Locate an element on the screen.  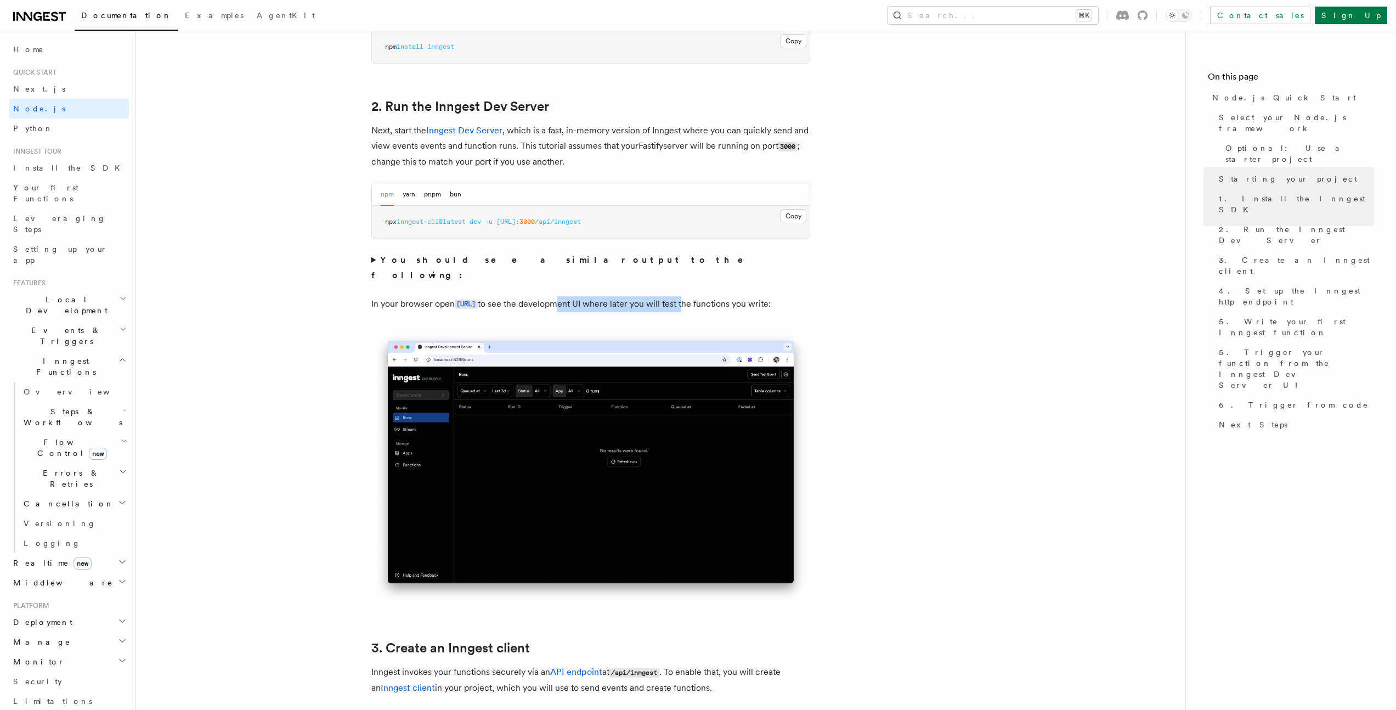
span: AgentKit is located at coordinates (286, 15).